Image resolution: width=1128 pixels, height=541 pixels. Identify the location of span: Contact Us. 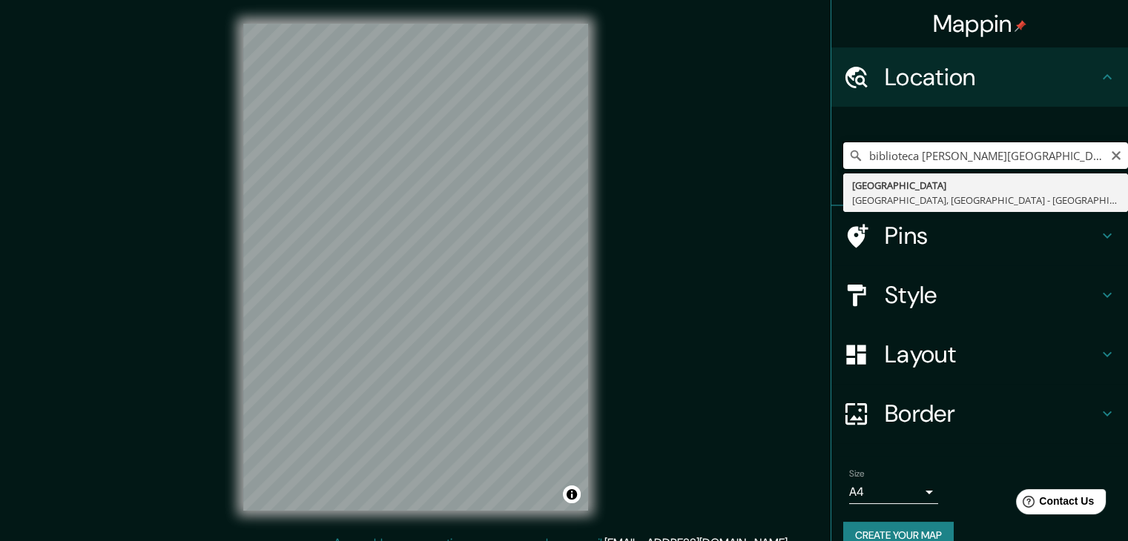
(70, 18).